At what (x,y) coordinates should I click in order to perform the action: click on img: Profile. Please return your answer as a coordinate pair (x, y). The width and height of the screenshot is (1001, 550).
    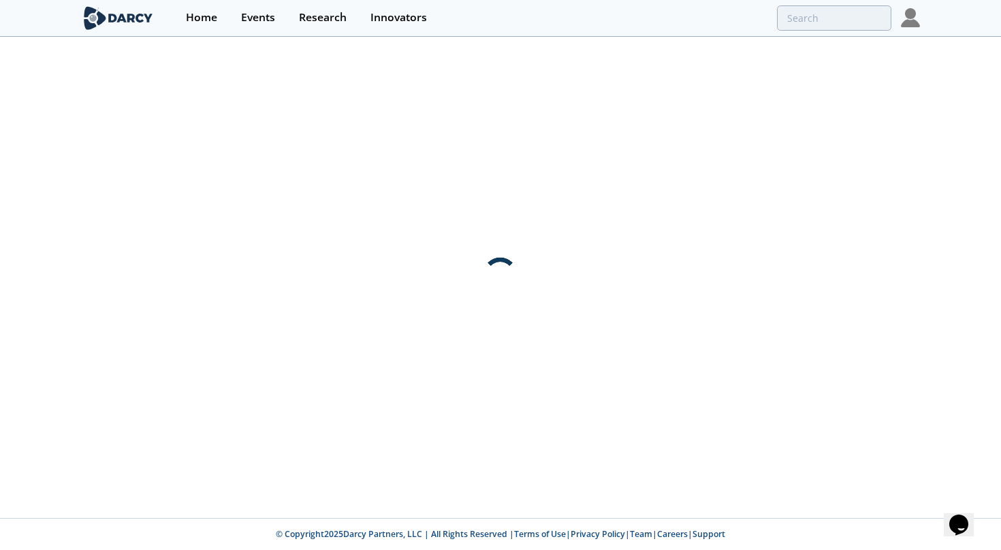
    Looking at the image, I should click on (911, 18).